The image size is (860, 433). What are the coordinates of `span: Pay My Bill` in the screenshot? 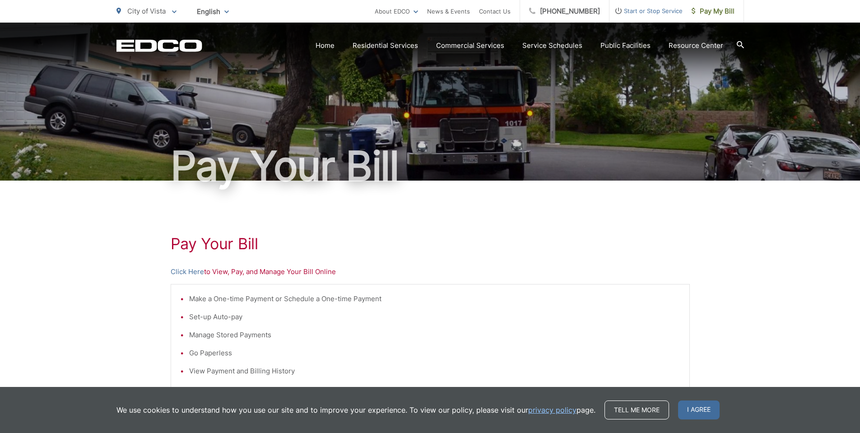 It's located at (713, 11).